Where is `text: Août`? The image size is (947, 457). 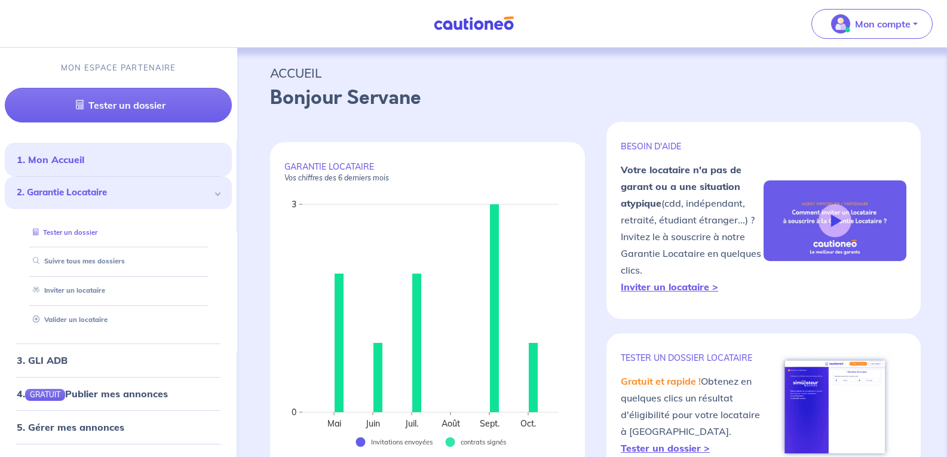
text: Août is located at coordinates (450, 424).